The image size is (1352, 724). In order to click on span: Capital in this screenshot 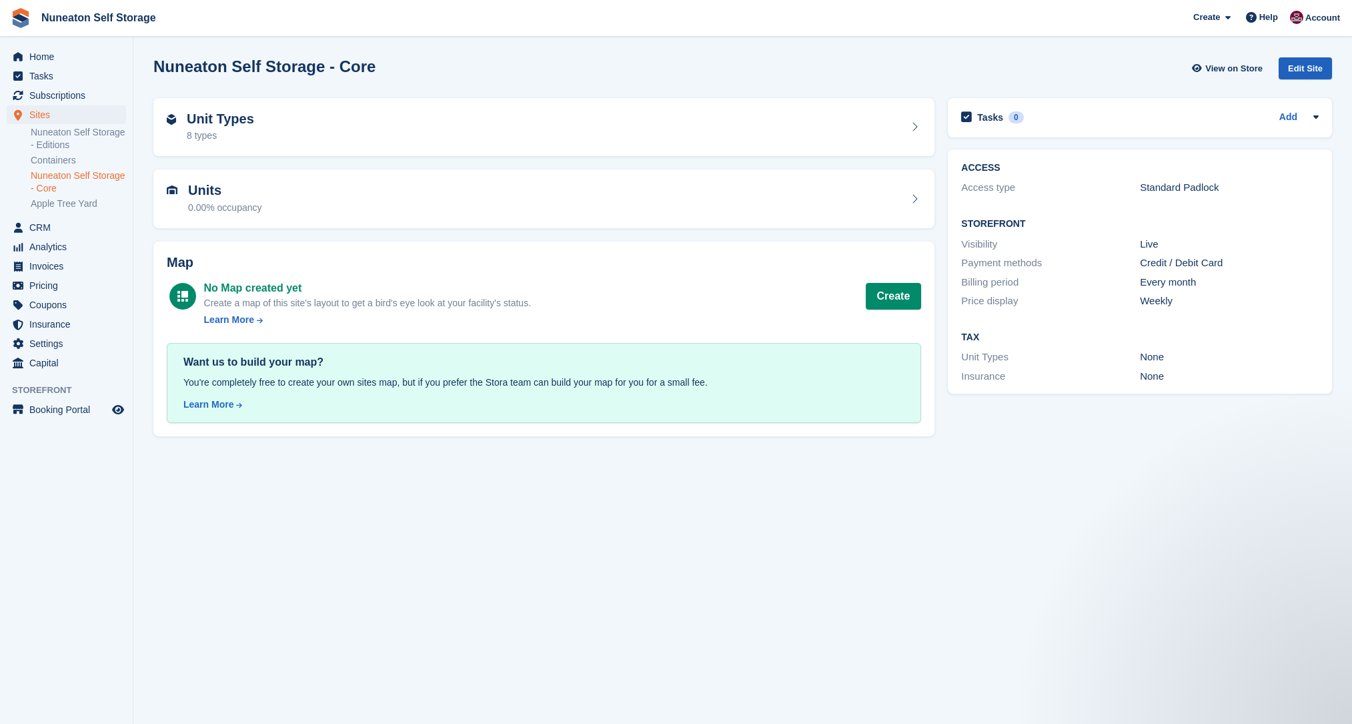, I will do `click(69, 363)`.